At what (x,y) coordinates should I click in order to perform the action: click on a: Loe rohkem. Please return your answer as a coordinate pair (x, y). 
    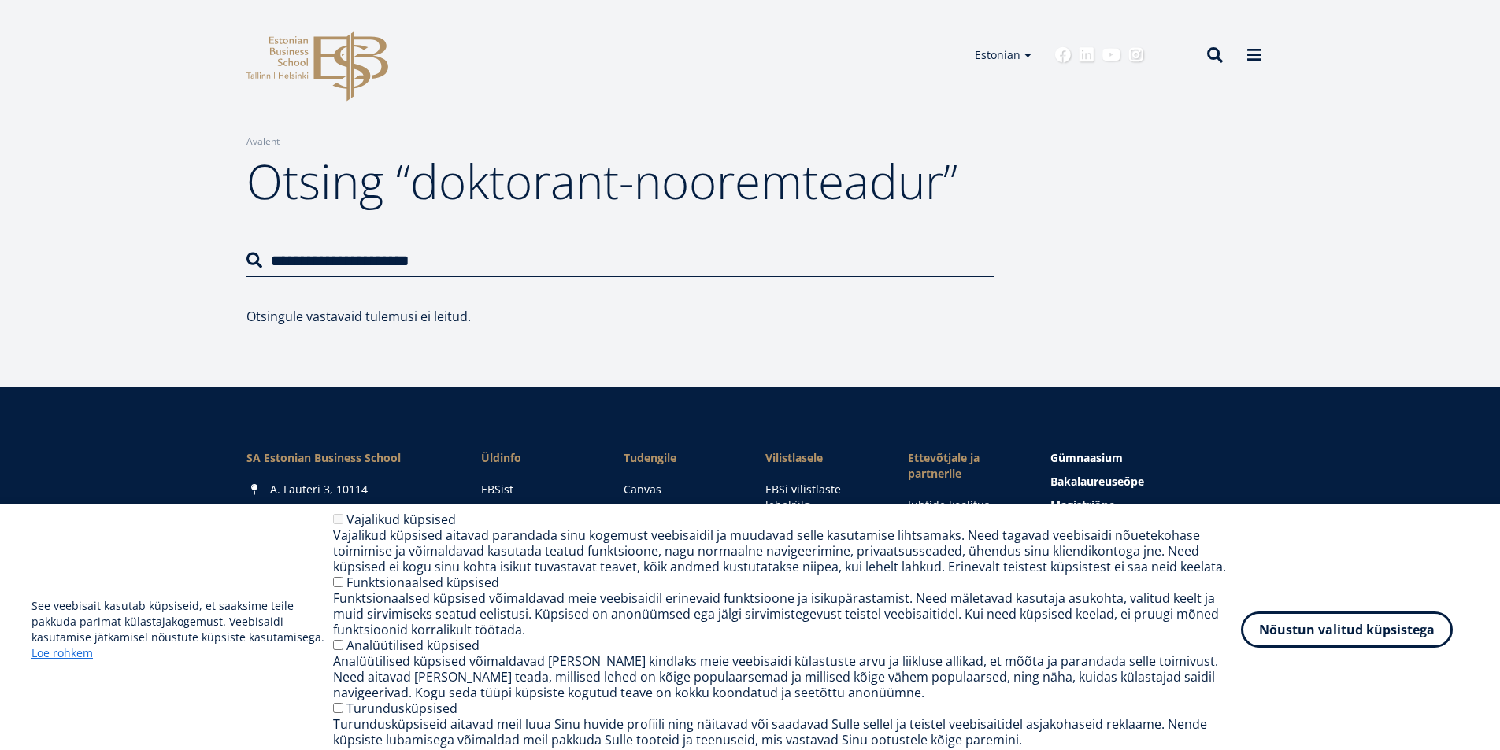
    Looking at the image, I should click on (62, 654).